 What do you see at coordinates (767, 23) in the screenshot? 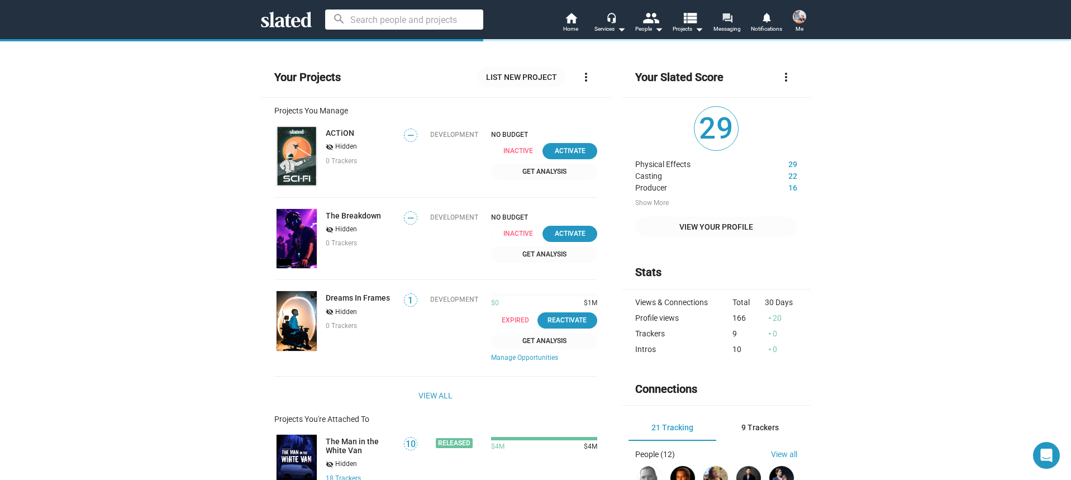
I see `a: Notifications` at bounding box center [767, 23].